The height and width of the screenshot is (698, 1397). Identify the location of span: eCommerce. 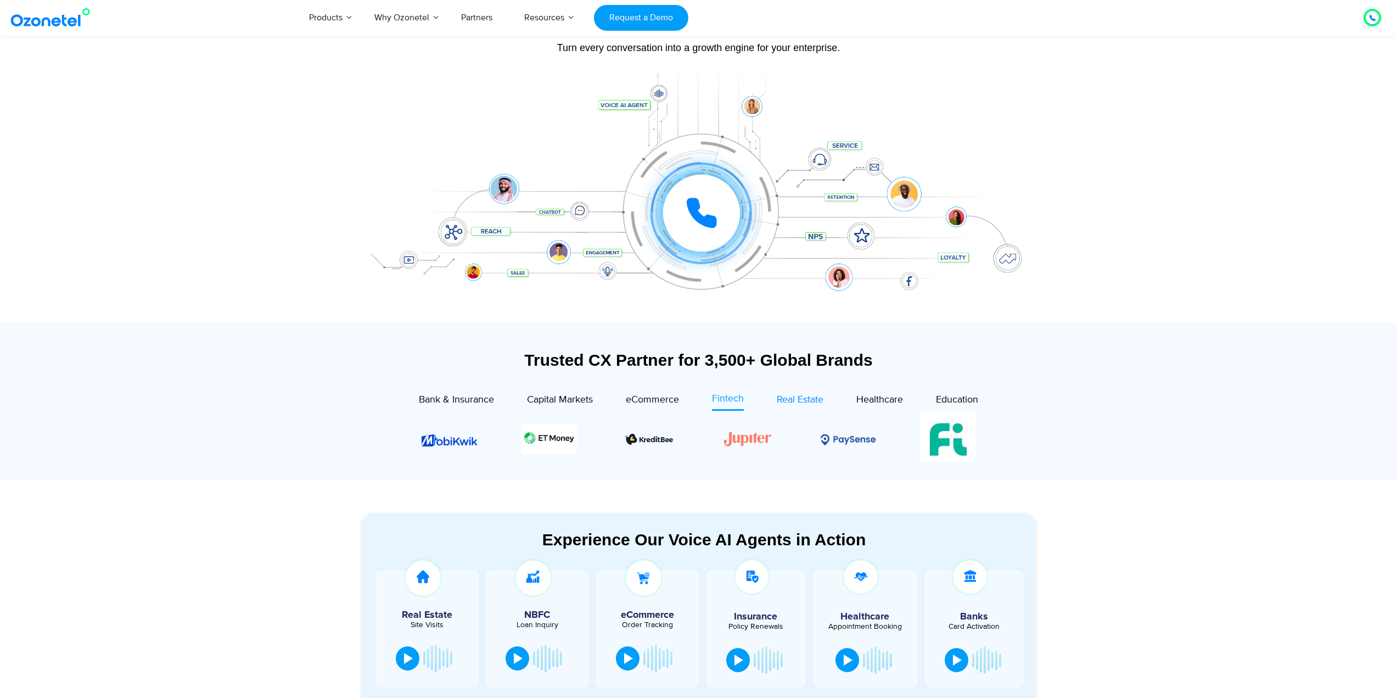
(652, 400).